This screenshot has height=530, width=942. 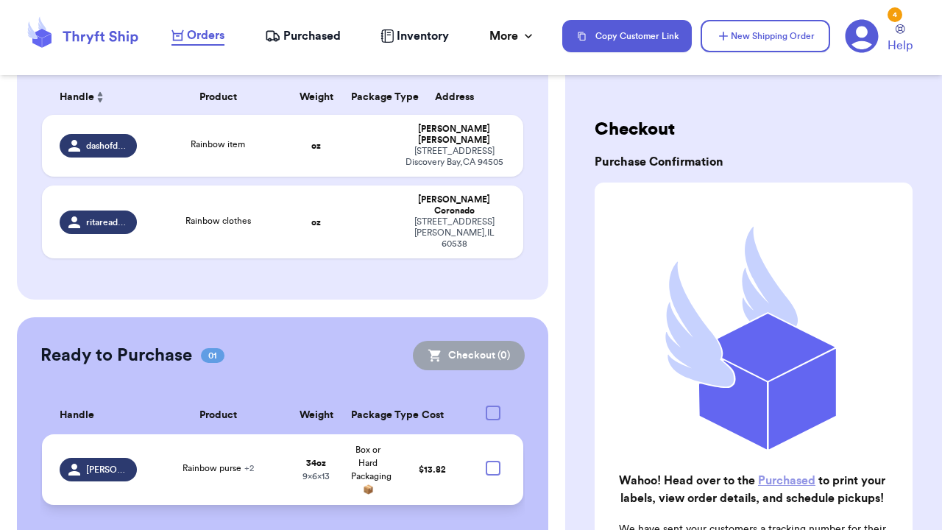 What do you see at coordinates (198, 36) in the screenshot?
I see `a: Orders` at bounding box center [198, 36].